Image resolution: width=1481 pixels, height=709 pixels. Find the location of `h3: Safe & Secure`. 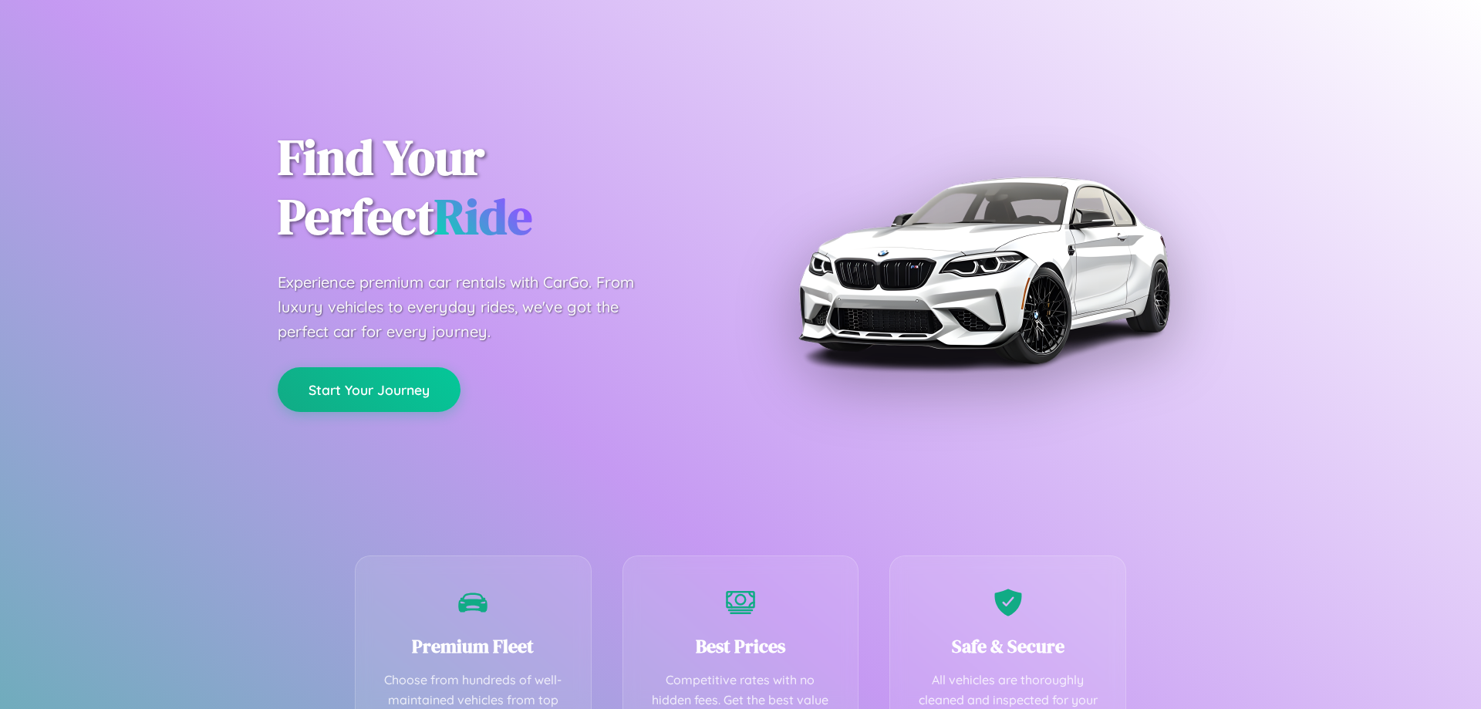

h3: Safe & Secure is located at coordinates (1007, 646).